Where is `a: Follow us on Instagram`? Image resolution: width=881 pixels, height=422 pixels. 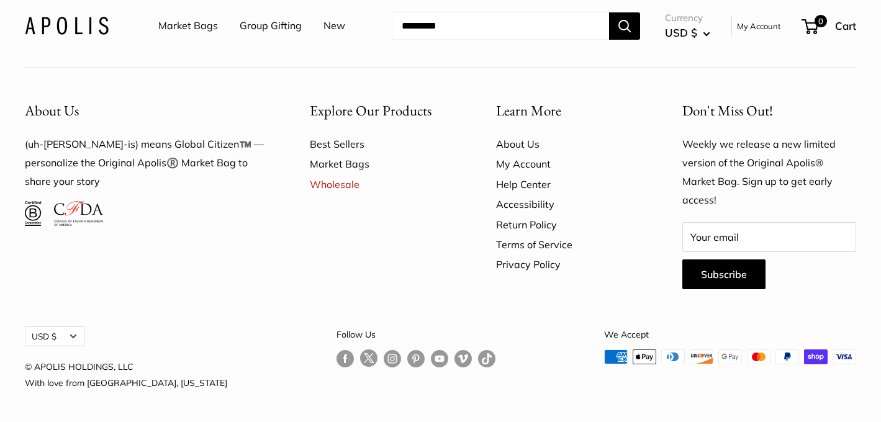
a: Follow us on Instagram is located at coordinates (392, 358).